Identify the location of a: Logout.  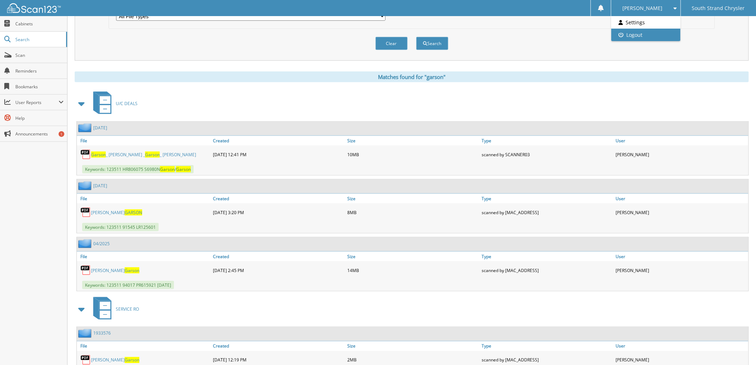
(645, 35).